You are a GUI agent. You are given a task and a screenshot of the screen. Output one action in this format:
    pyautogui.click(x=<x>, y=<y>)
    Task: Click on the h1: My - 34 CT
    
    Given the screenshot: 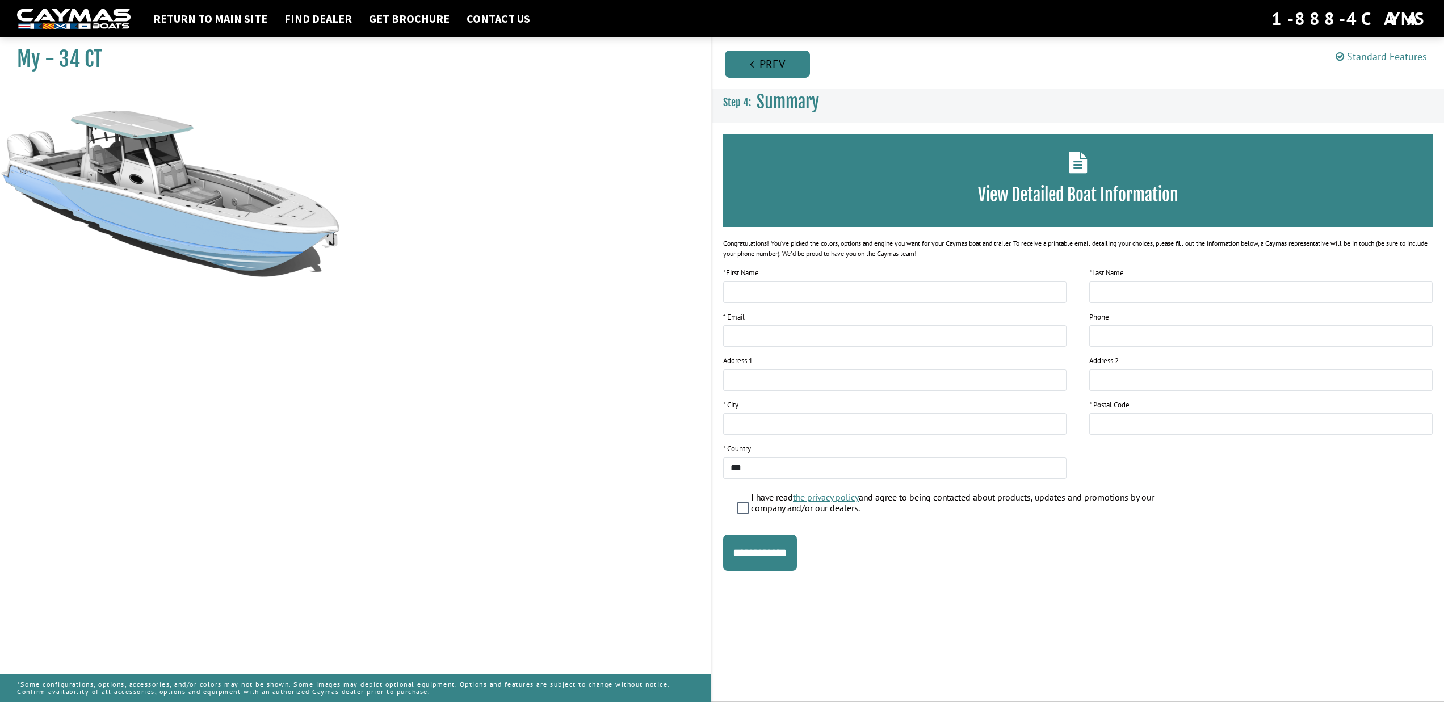 What is the action you would take?
    pyautogui.click(x=350, y=59)
    